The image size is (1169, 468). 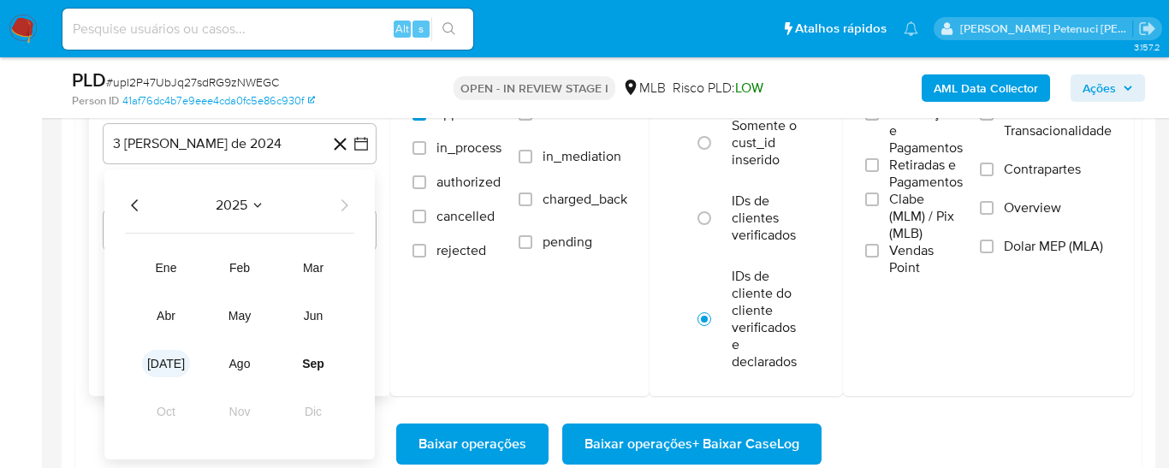 What do you see at coordinates (89, 80) in the screenshot?
I see `b: PLD` at bounding box center [89, 80].